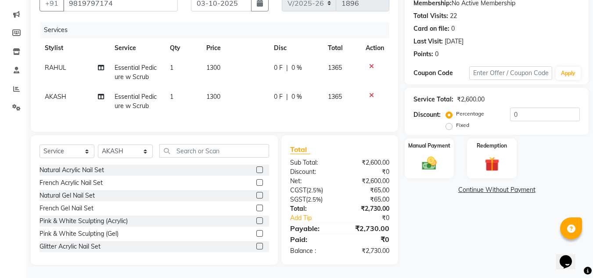  I want to click on div: Last Visit:, so click(428, 41).